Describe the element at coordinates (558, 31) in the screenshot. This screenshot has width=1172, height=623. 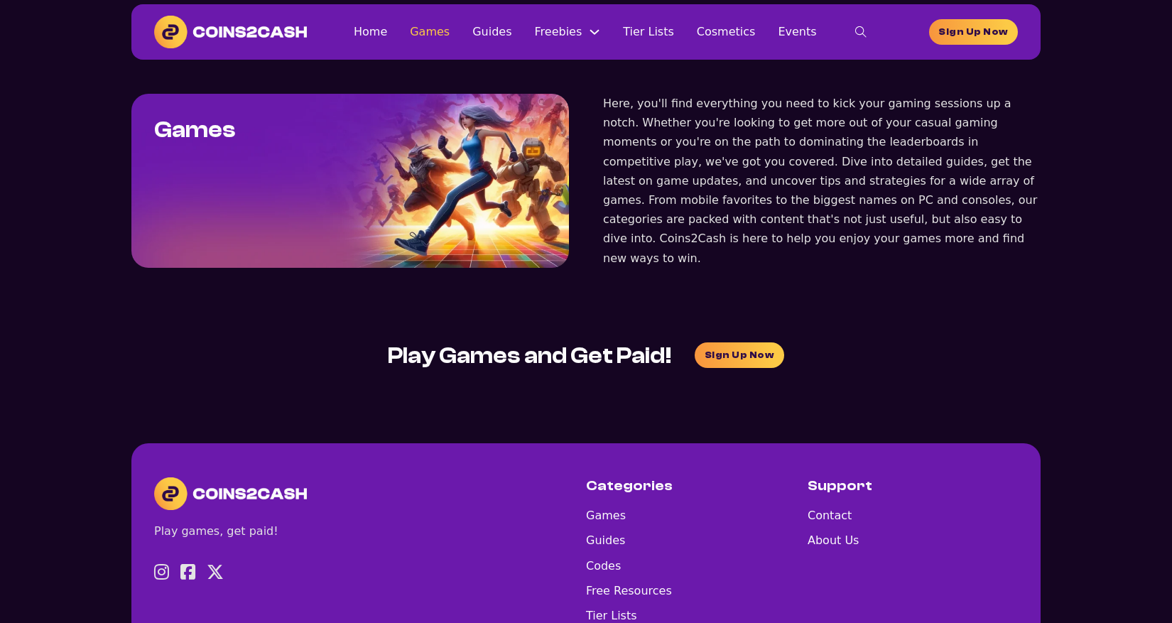
I see `a: Freebies` at that location.